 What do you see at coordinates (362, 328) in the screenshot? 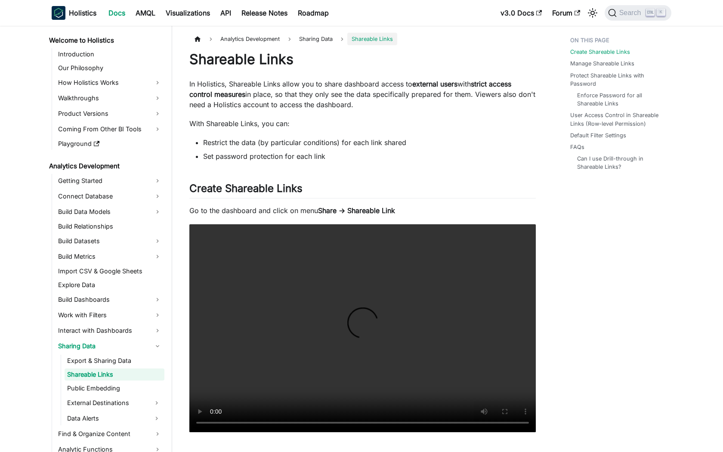
I see `video: Your browser does not support embedding video, but you can .` at bounding box center [362, 328].